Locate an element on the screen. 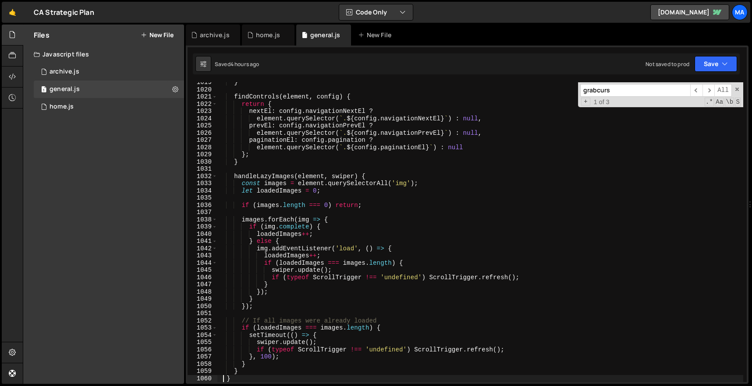 The width and height of the screenshot is (752, 386). div: 17131/47267.js is located at coordinates (109, 107).